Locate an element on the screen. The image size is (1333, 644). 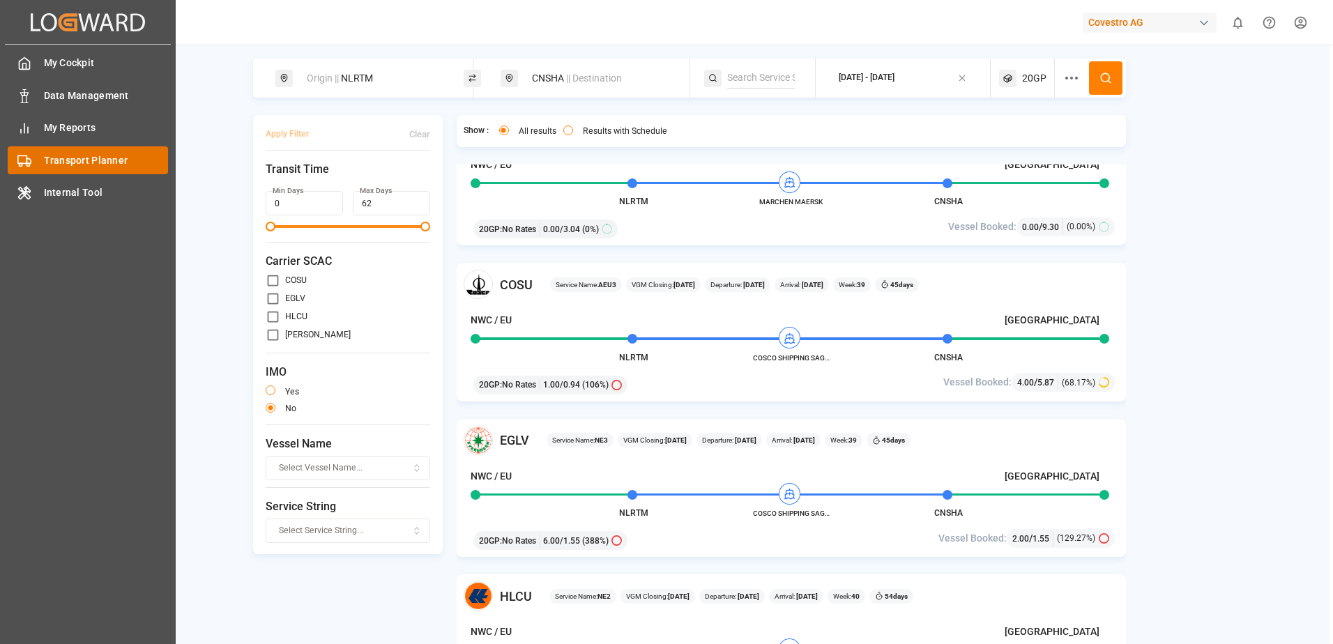
span: (68.17%) is located at coordinates (1078, 383).